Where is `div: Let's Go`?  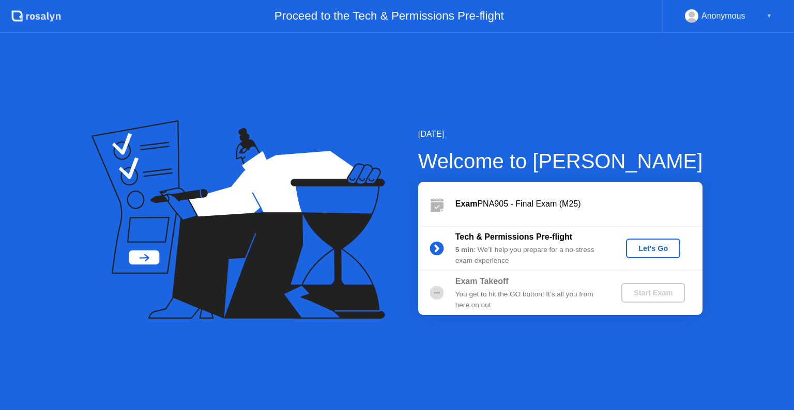 div: Let's Go is located at coordinates (653, 249).